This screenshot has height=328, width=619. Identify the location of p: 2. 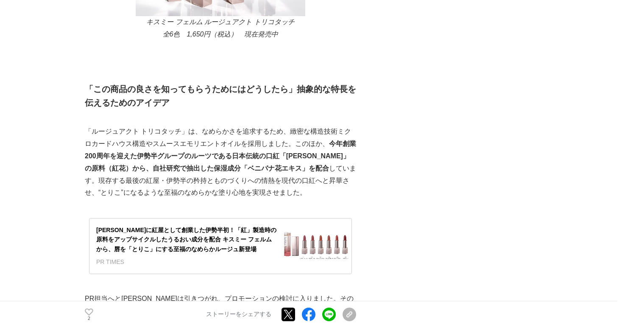
(89, 318).